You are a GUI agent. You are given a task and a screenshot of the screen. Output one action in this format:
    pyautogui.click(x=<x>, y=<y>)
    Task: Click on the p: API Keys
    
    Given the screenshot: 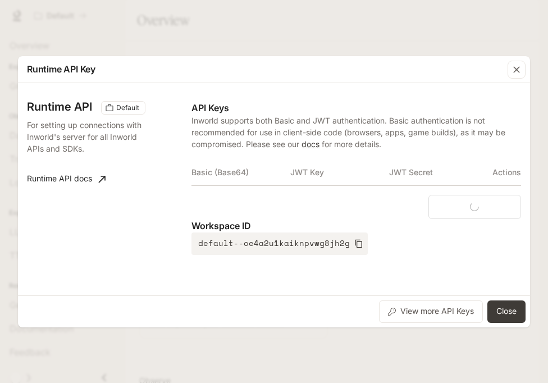 What is the action you would take?
    pyautogui.click(x=356, y=108)
    